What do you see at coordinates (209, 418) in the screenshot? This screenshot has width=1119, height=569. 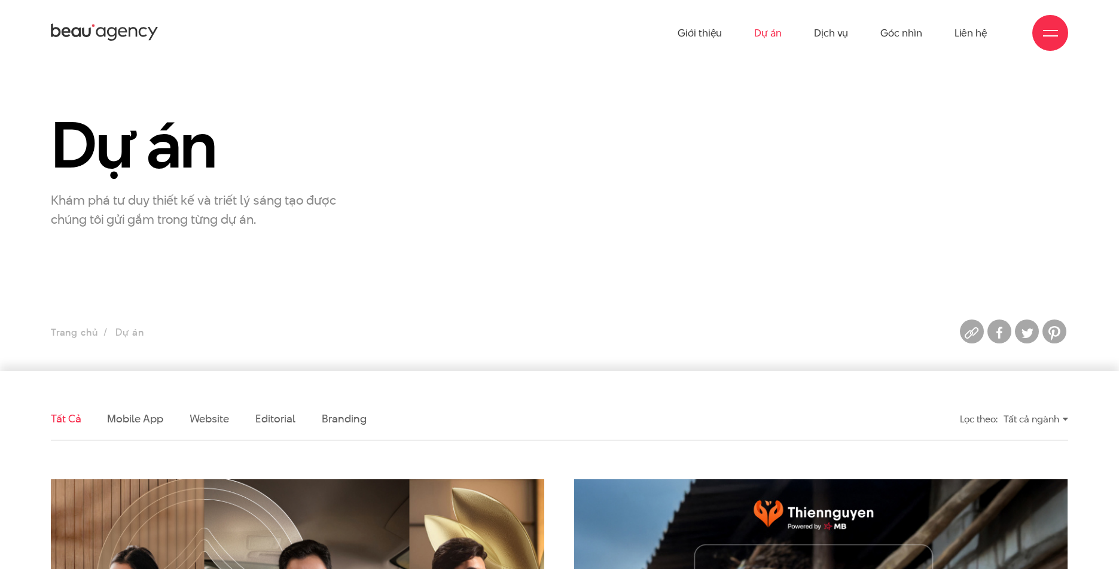 I see `a: Website` at bounding box center [209, 418].